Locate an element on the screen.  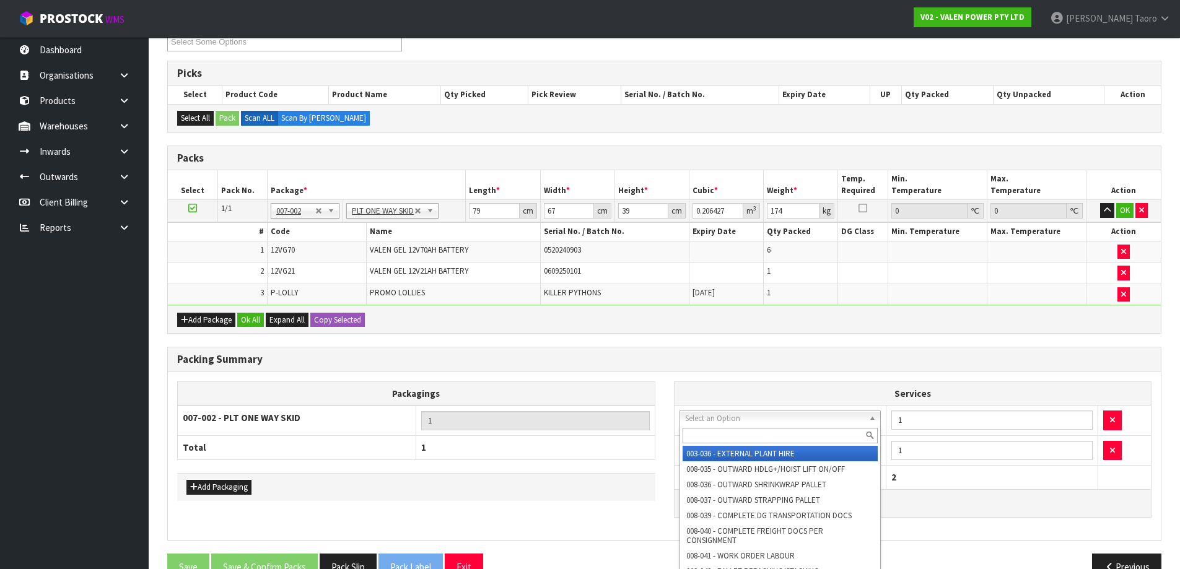
button: Copy Selected is located at coordinates (338, 320).